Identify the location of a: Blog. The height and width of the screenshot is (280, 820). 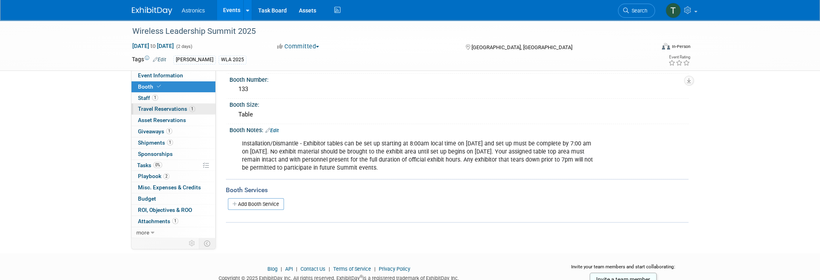
(272, 269).